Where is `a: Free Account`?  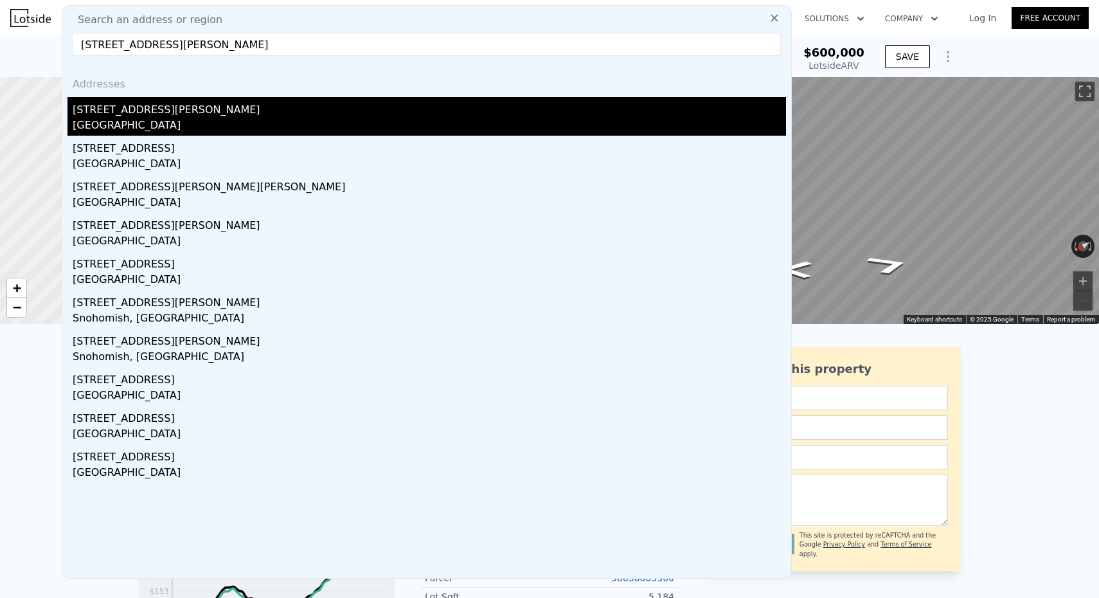
a: Free Account is located at coordinates (1051, 18).